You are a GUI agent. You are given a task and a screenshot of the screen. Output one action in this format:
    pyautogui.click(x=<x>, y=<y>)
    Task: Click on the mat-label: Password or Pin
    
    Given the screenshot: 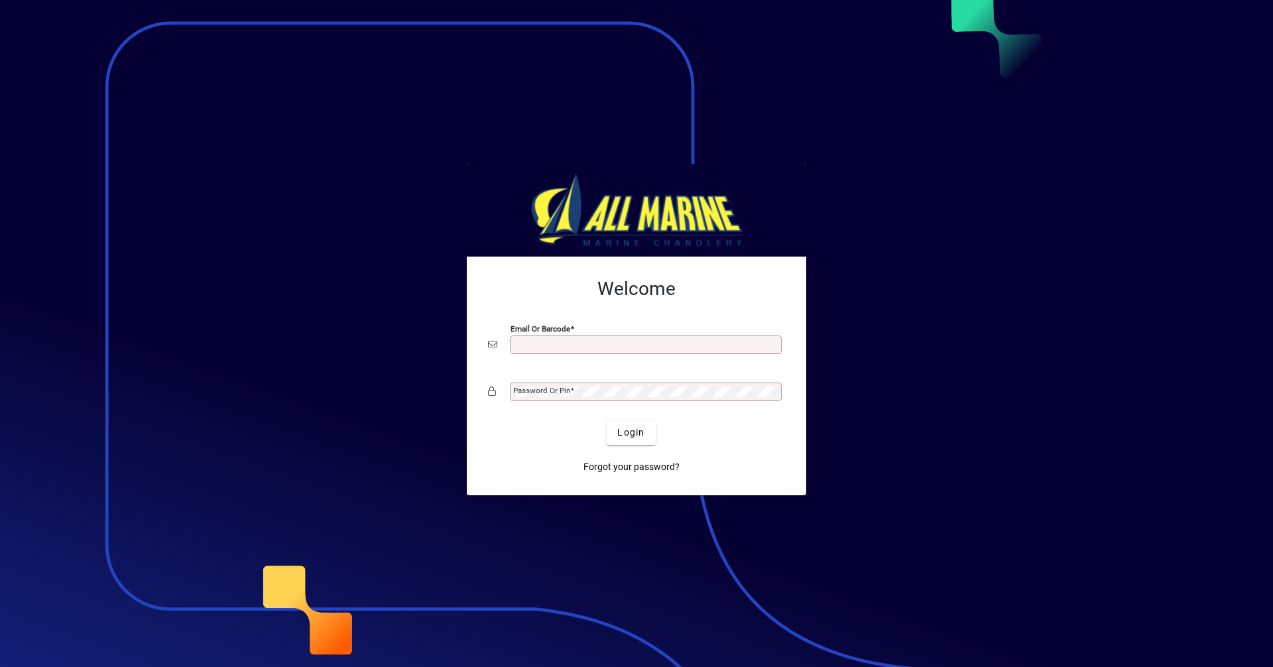 What is the action you would take?
    pyautogui.click(x=542, y=391)
    